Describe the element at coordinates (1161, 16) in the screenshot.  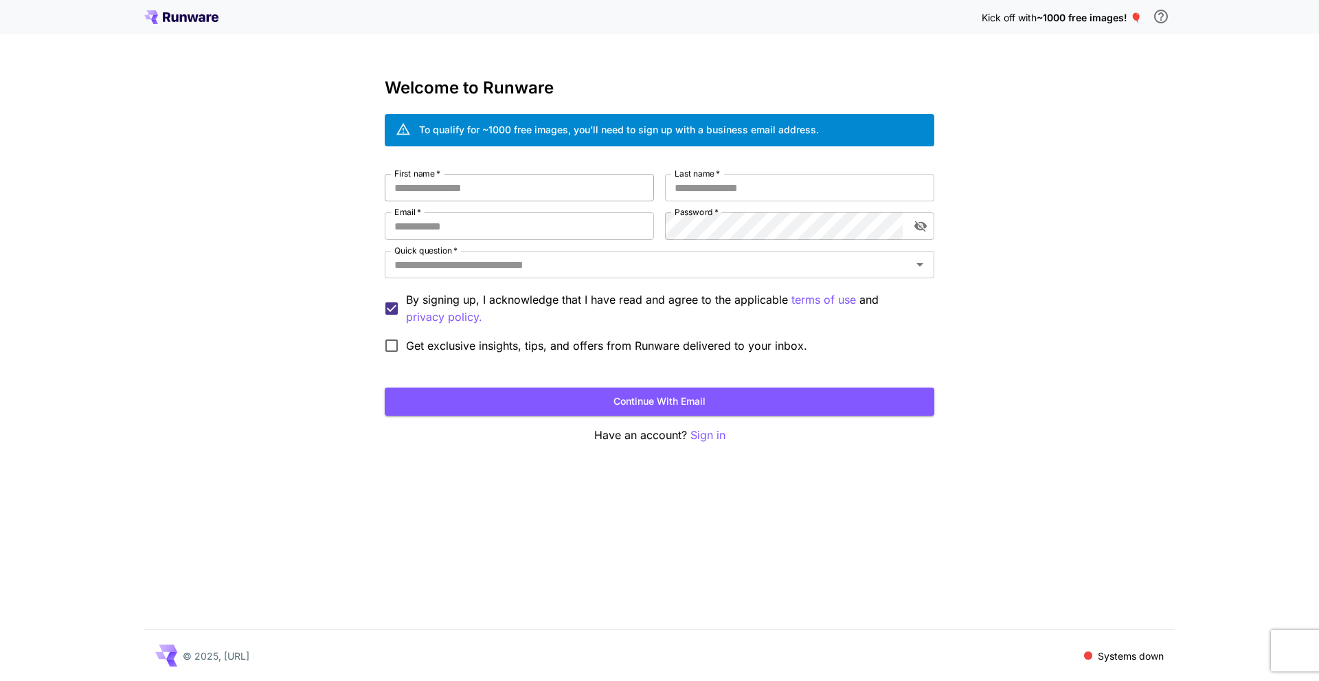
I see `button: In order to qualify for free credit, you need to sign up with a business email address and click ...` at that location.